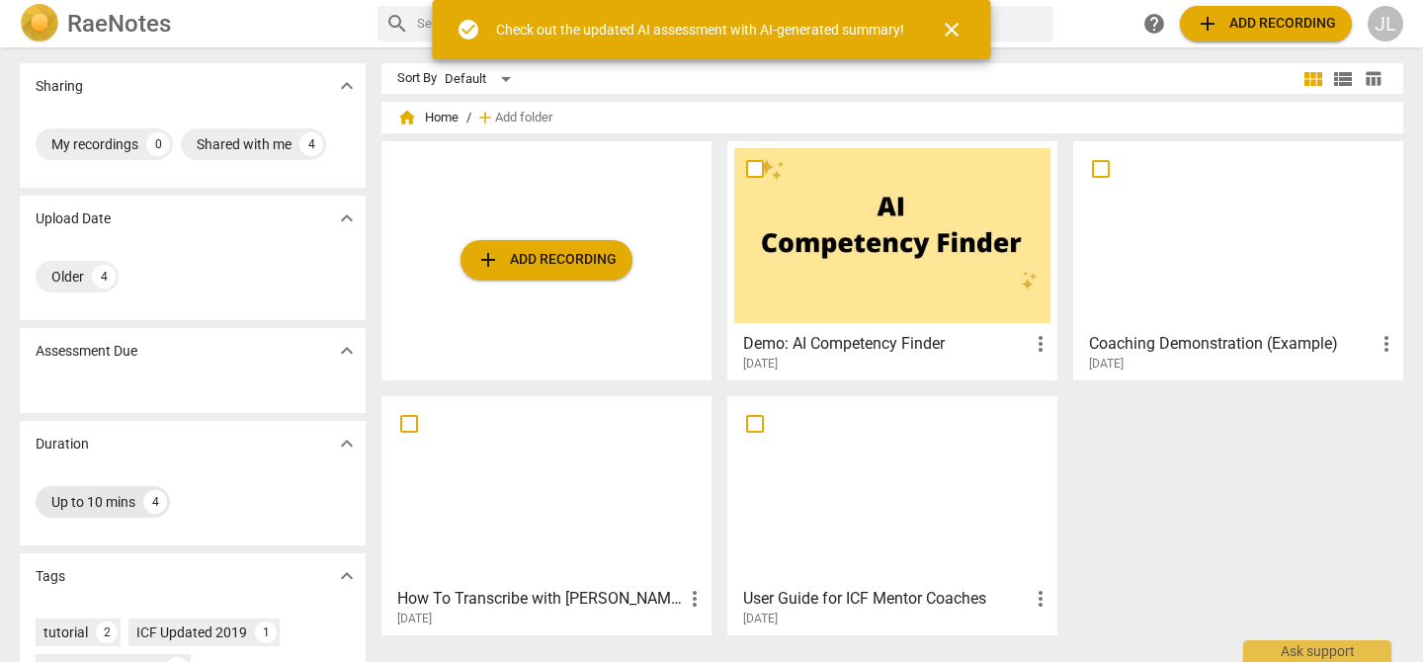 The width and height of the screenshot is (1423, 662). Describe the element at coordinates (40, 24) in the screenshot. I see `img: Logo` at that location.